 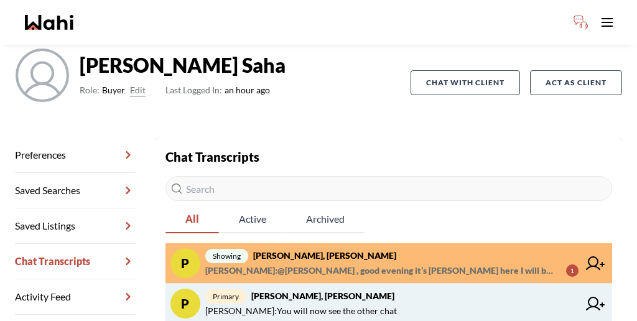 I want to click on a: Saved Listings, so click(x=75, y=226).